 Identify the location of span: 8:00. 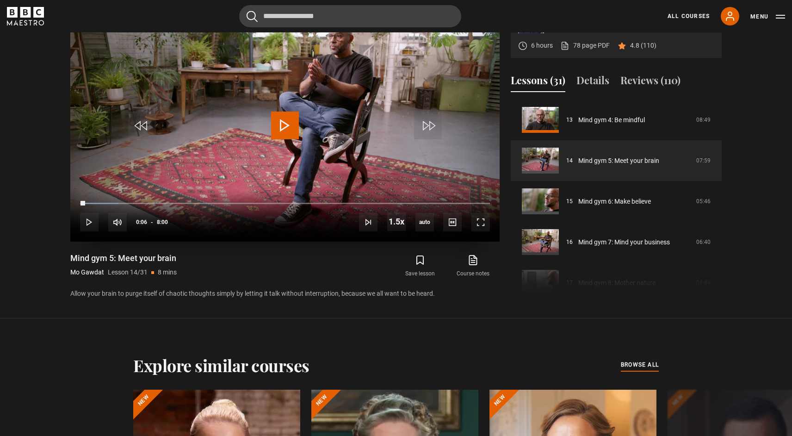
(162, 222).